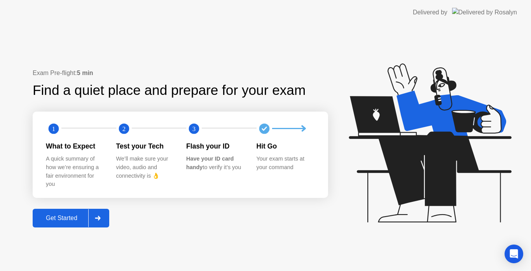 This screenshot has height=271, width=531. What do you see at coordinates (145, 167) in the screenshot?
I see `div: We’ll make sure your video, audio and connectivity is 👌` at bounding box center [145, 167].